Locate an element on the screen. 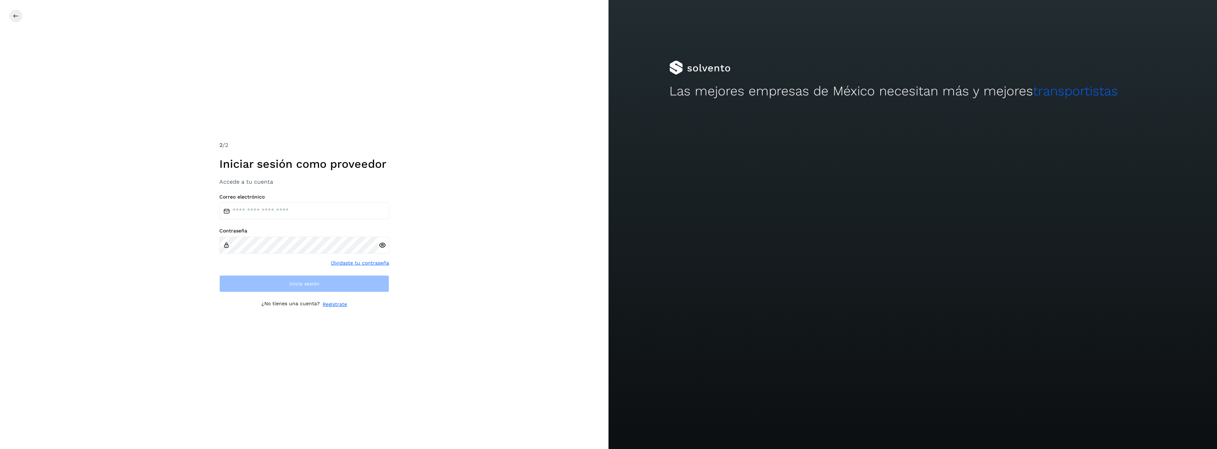 The height and width of the screenshot is (449, 1217). label: Correo electrónico is located at coordinates (304, 197).